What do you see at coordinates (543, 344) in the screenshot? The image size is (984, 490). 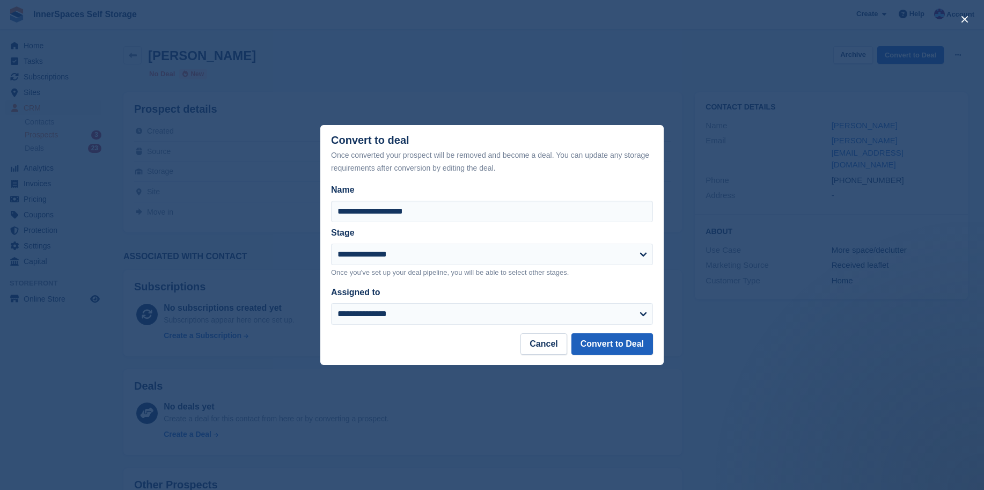 I see `button: Cancel` at bounding box center [543, 344].